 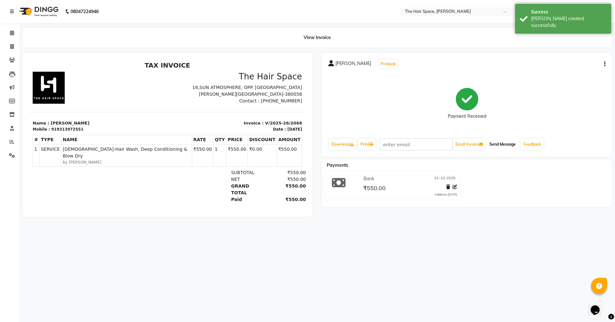 I want to click on a: Download, so click(x=343, y=144).